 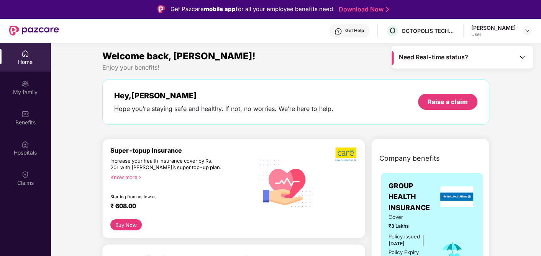 What do you see at coordinates (409, 159) in the screenshot?
I see `span: Company benefits` at bounding box center [409, 159].